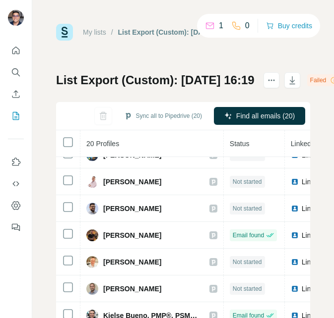  Describe the element at coordinates (16, 162) in the screenshot. I see `button: Use Surfe on LinkedIn` at that location.